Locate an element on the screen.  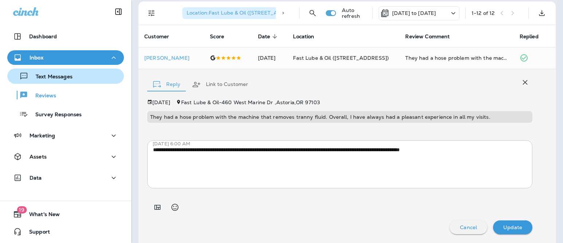
button: Filters is located at coordinates (152, 13).